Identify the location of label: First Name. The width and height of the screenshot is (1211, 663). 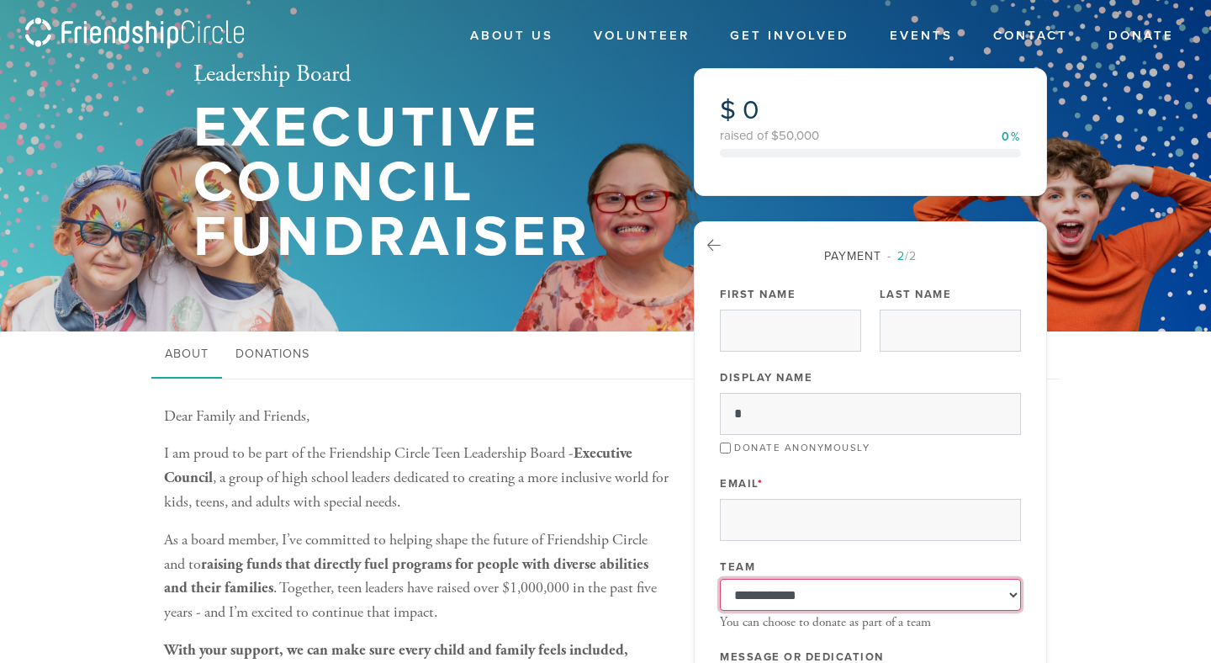
(758, 294).